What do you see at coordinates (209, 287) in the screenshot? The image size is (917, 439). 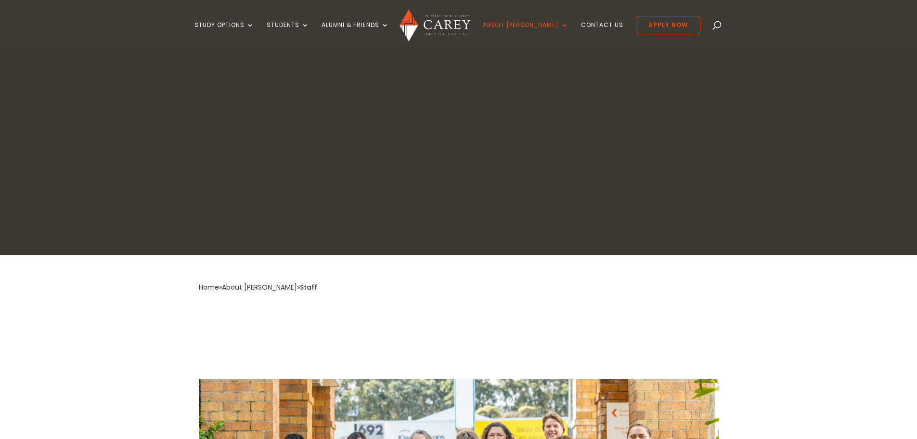 I see `a: Home` at bounding box center [209, 287].